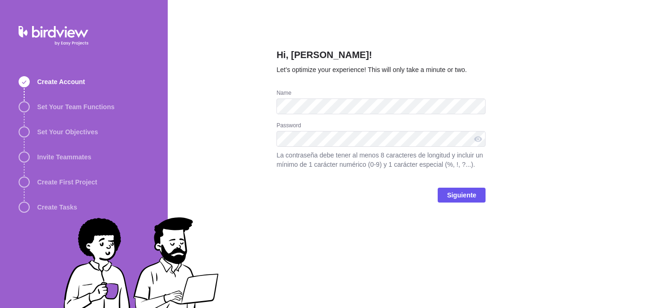 Image resolution: width=670 pixels, height=308 pixels. Describe the element at coordinates (381, 160) in the screenshot. I see `span: La contraseña debe tener al menos 8 caracteres de longitud y incluir un mínimo de 1 carácter numé...` at that location.